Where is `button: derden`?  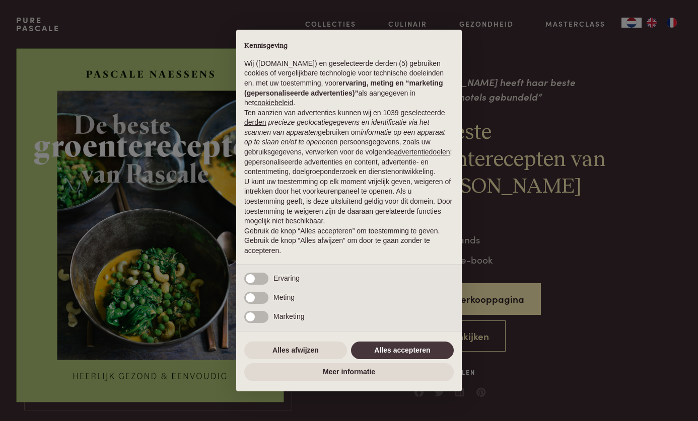 button: derden is located at coordinates (255, 123).